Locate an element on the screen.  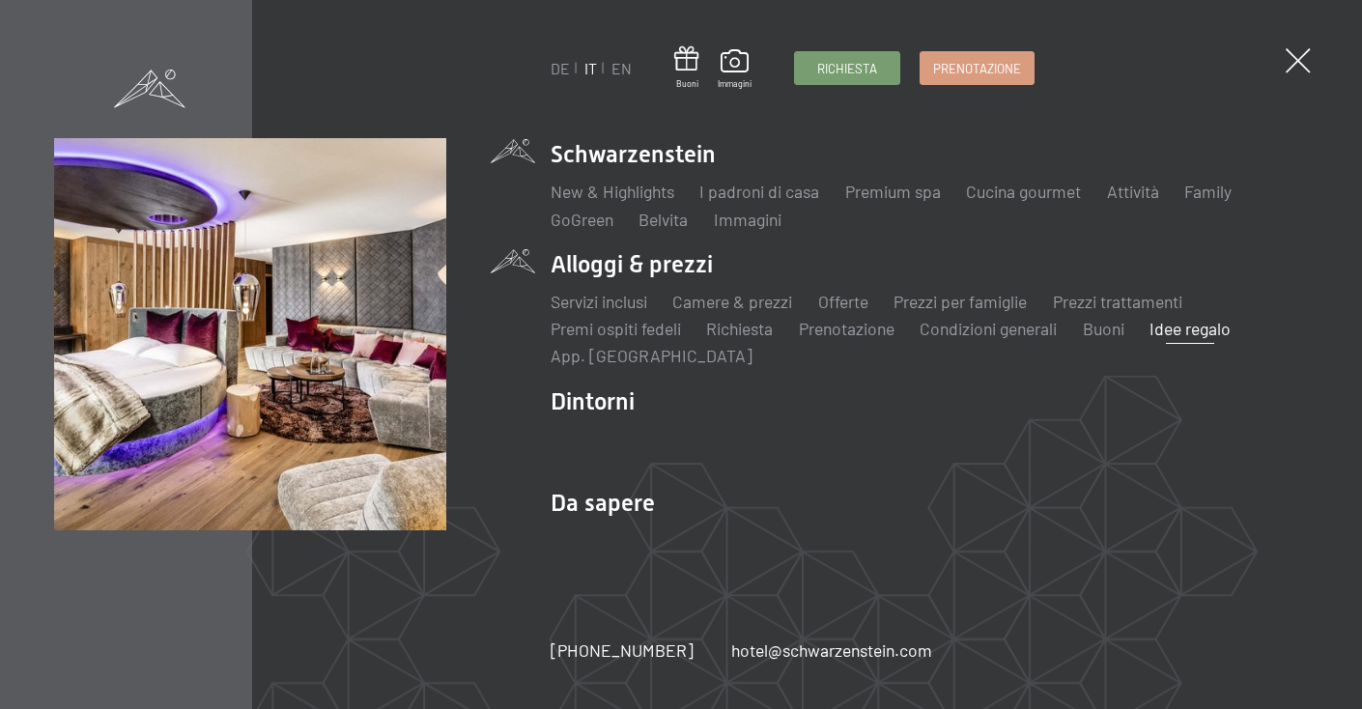
a: Family is located at coordinates (1207, 191).